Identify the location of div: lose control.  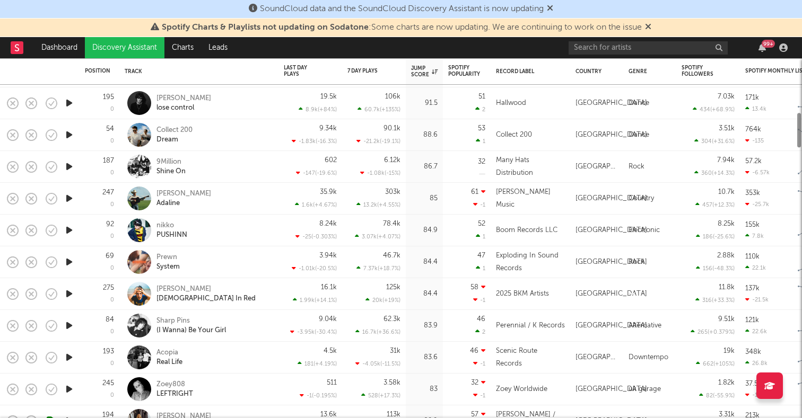
(184, 108).